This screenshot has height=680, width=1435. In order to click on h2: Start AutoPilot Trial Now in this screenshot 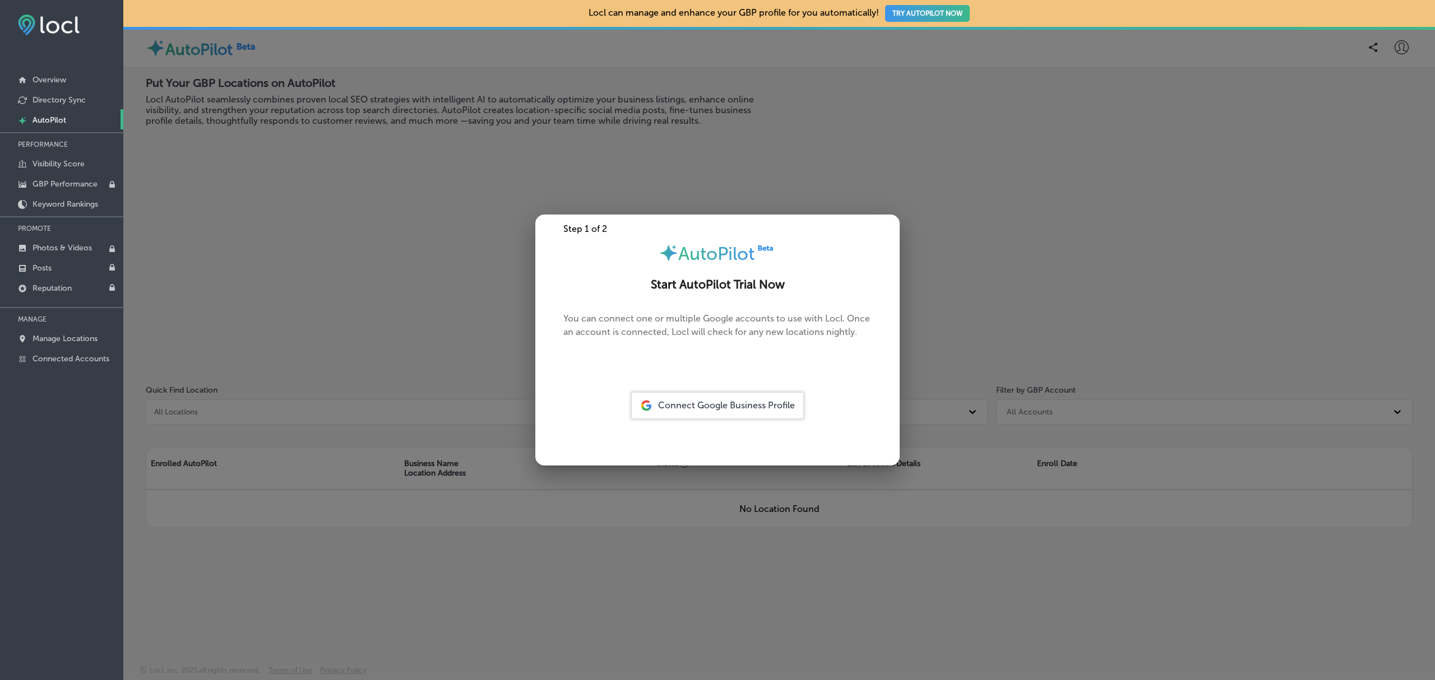, I will do `click(717, 285)`.